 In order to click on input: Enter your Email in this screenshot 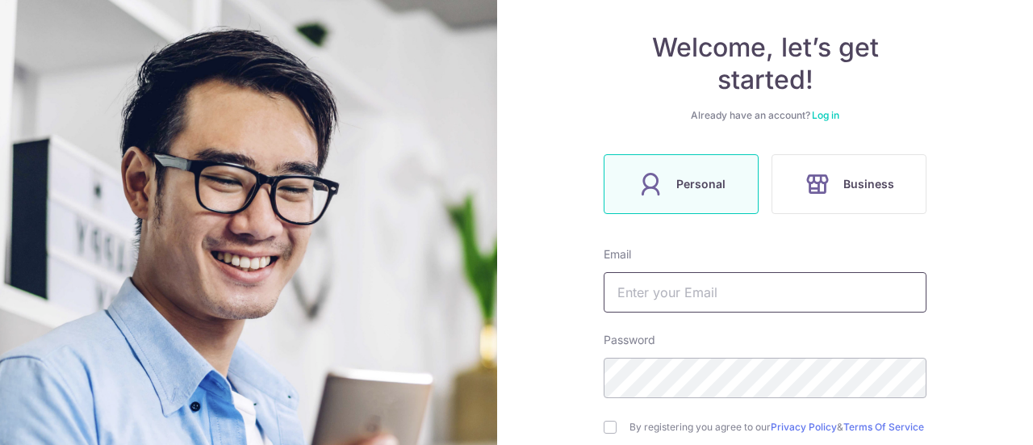, I will do `click(765, 292)`.